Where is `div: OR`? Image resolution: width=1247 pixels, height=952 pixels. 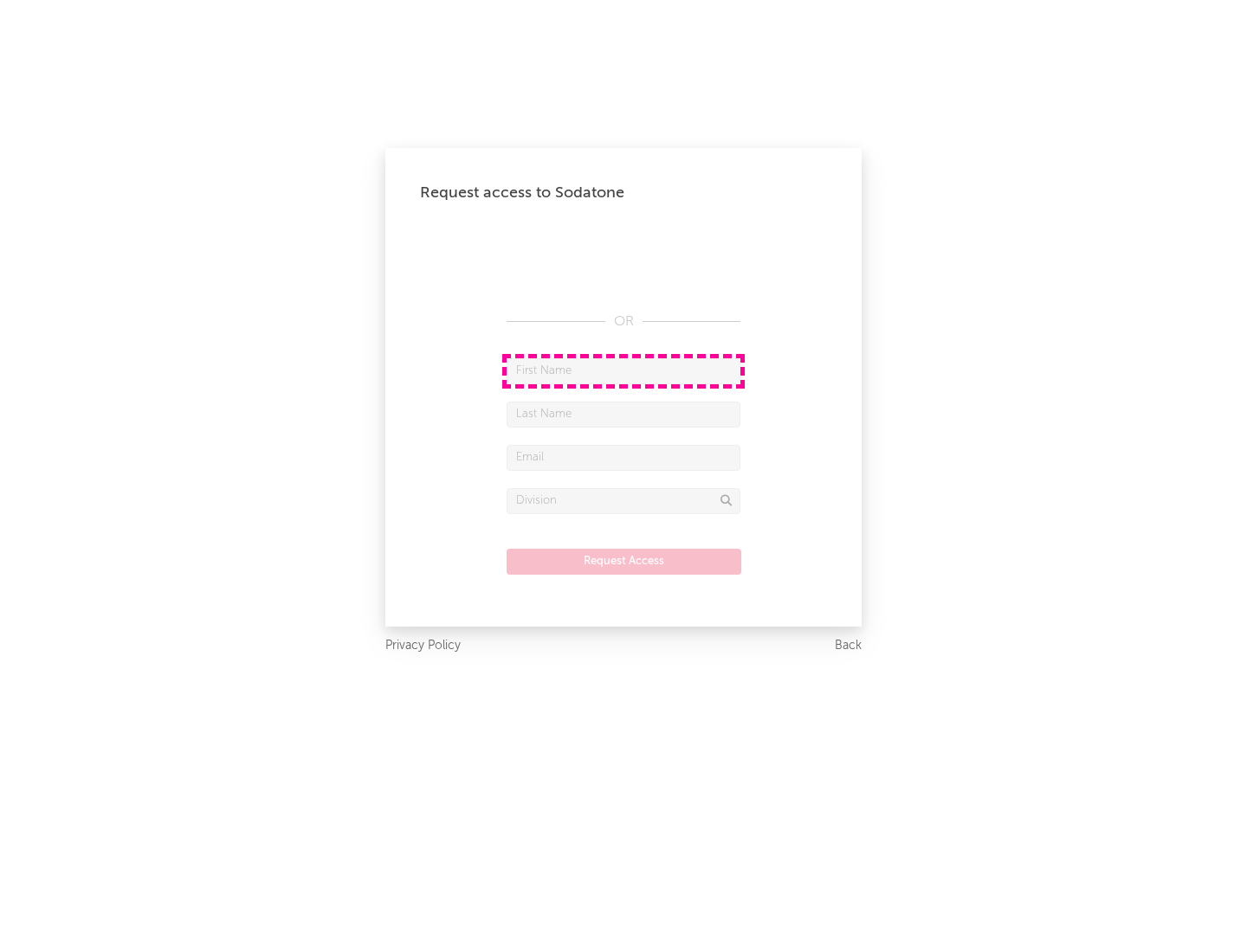 div: OR is located at coordinates (624, 322).